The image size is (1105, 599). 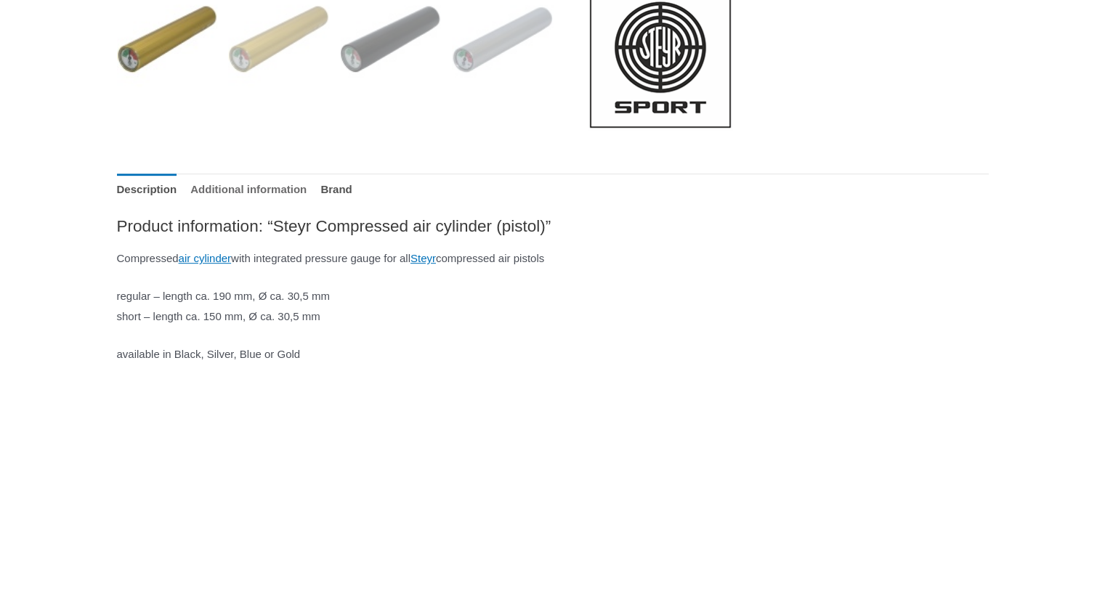 I want to click on a: Steyr, so click(x=423, y=258).